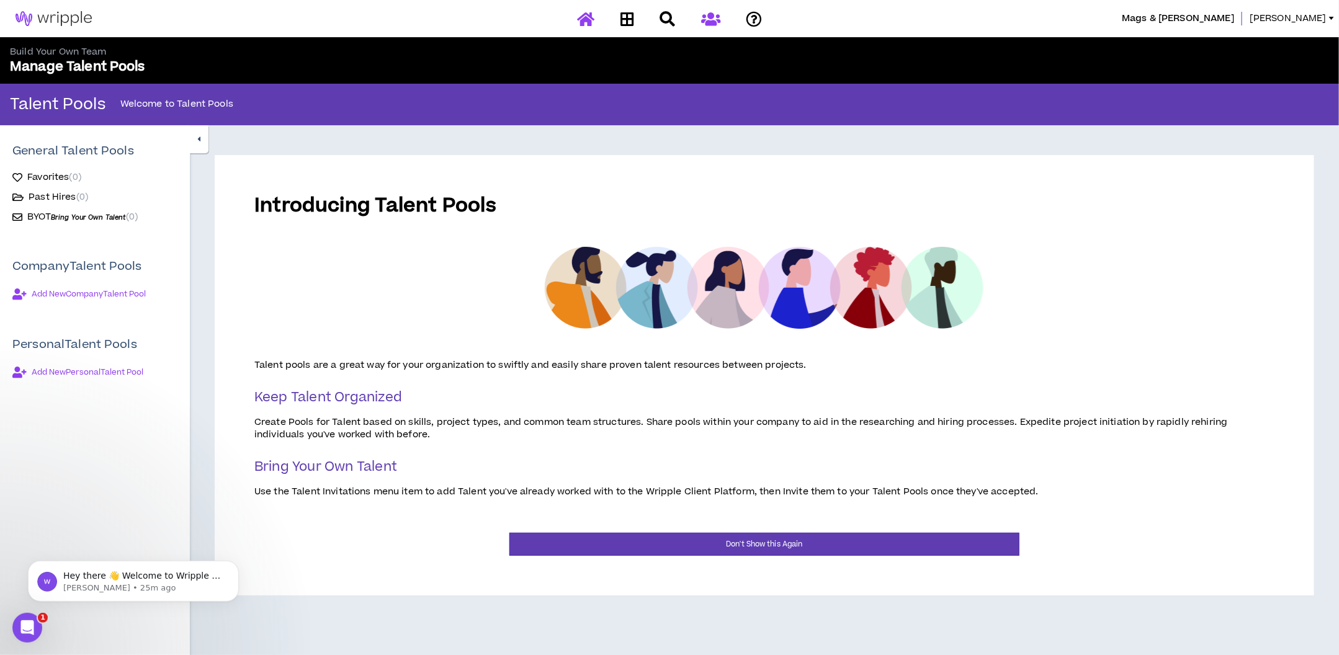  Describe the element at coordinates (134, 53) in the screenshot. I see `p: Message from Morgan, sent 25m ago` at that location.